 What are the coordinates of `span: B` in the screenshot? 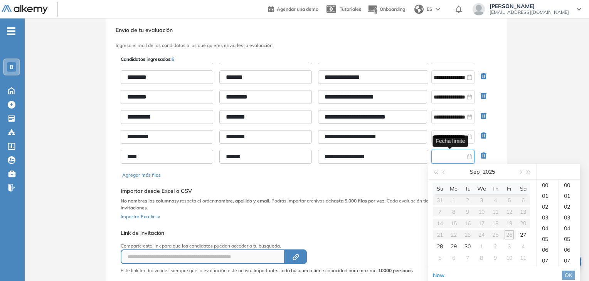 It's located at (12, 67).